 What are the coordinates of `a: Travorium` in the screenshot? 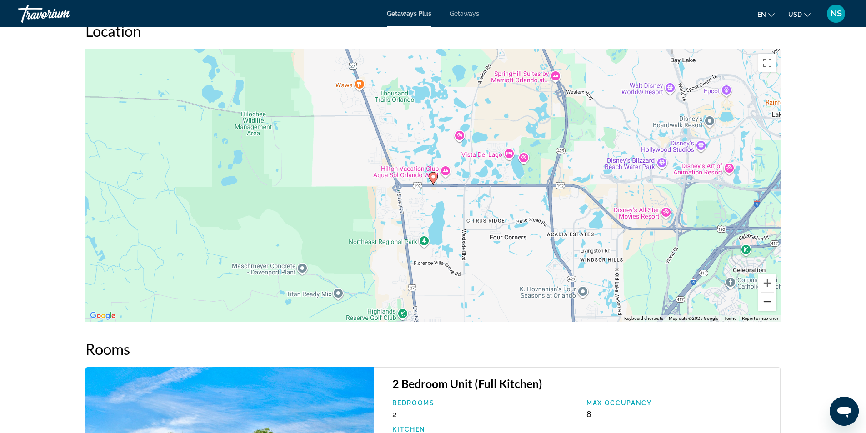 It's located at (64, 14).